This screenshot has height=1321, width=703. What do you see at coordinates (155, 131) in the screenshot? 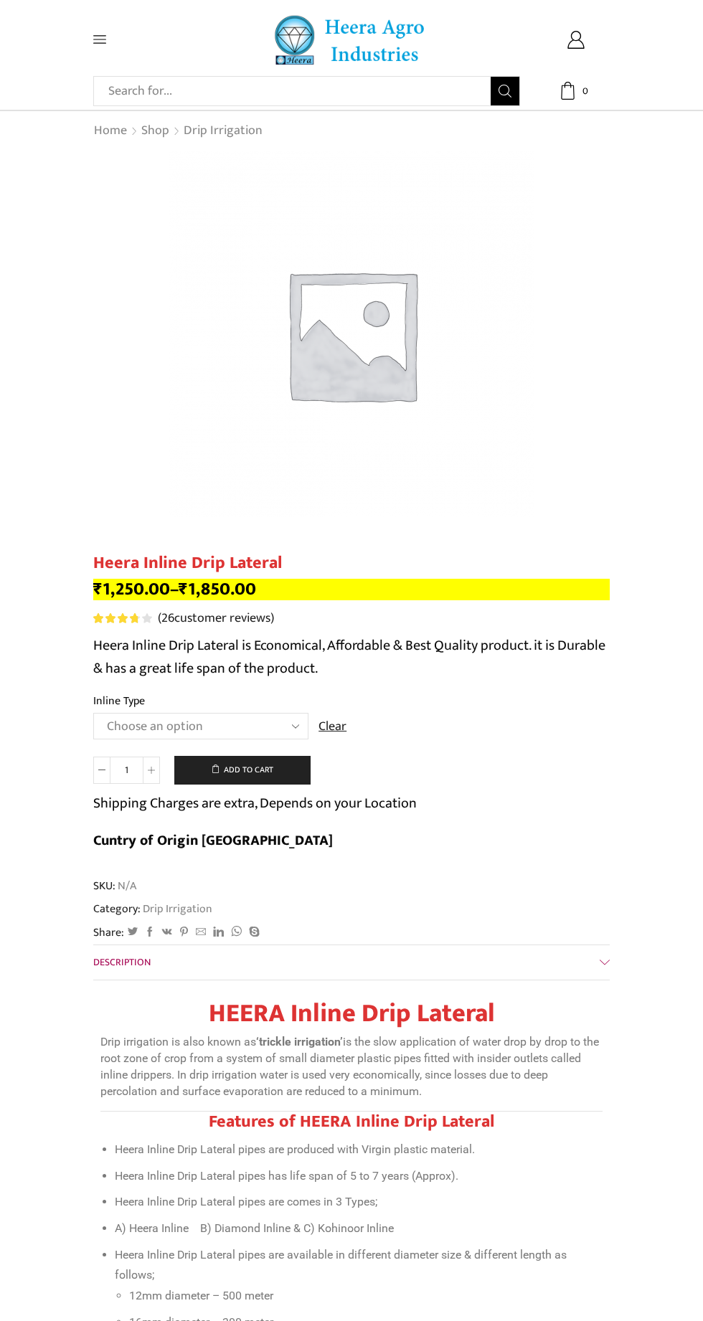
I see `a: Shop` at bounding box center [155, 131].